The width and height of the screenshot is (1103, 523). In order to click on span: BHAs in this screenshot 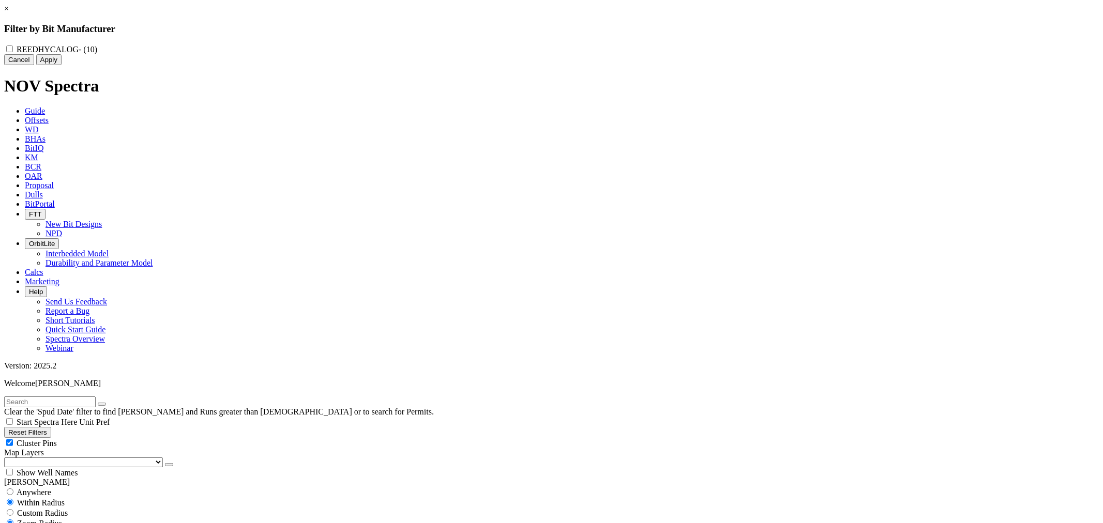, I will do `click(35, 139)`.